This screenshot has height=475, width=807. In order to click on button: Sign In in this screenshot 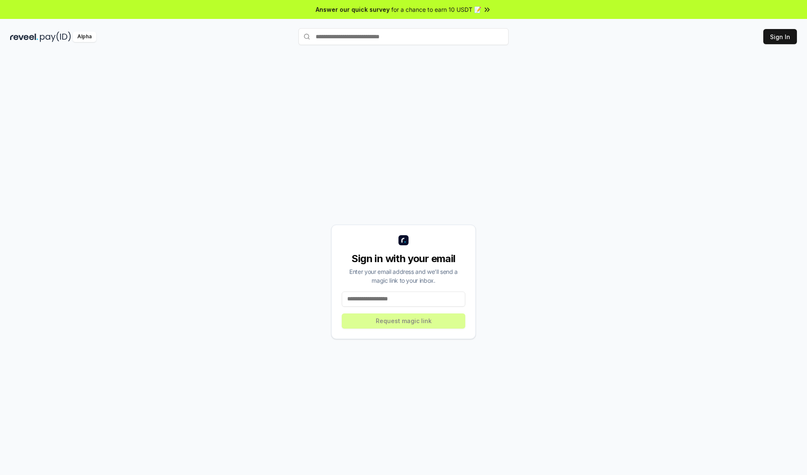, I will do `click(781, 37)`.